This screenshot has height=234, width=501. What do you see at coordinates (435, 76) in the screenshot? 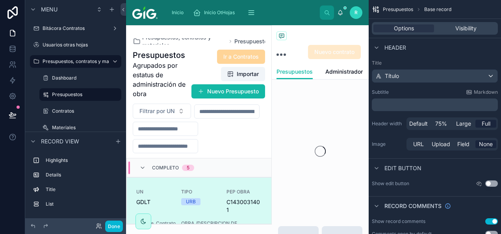
I see `button: Título` at bounding box center [435, 76].